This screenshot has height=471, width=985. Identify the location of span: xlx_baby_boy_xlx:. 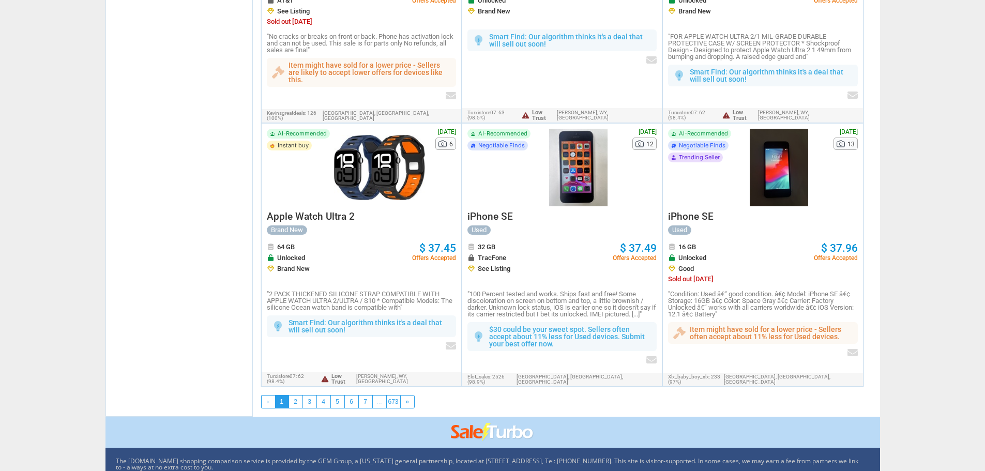
(689, 376).